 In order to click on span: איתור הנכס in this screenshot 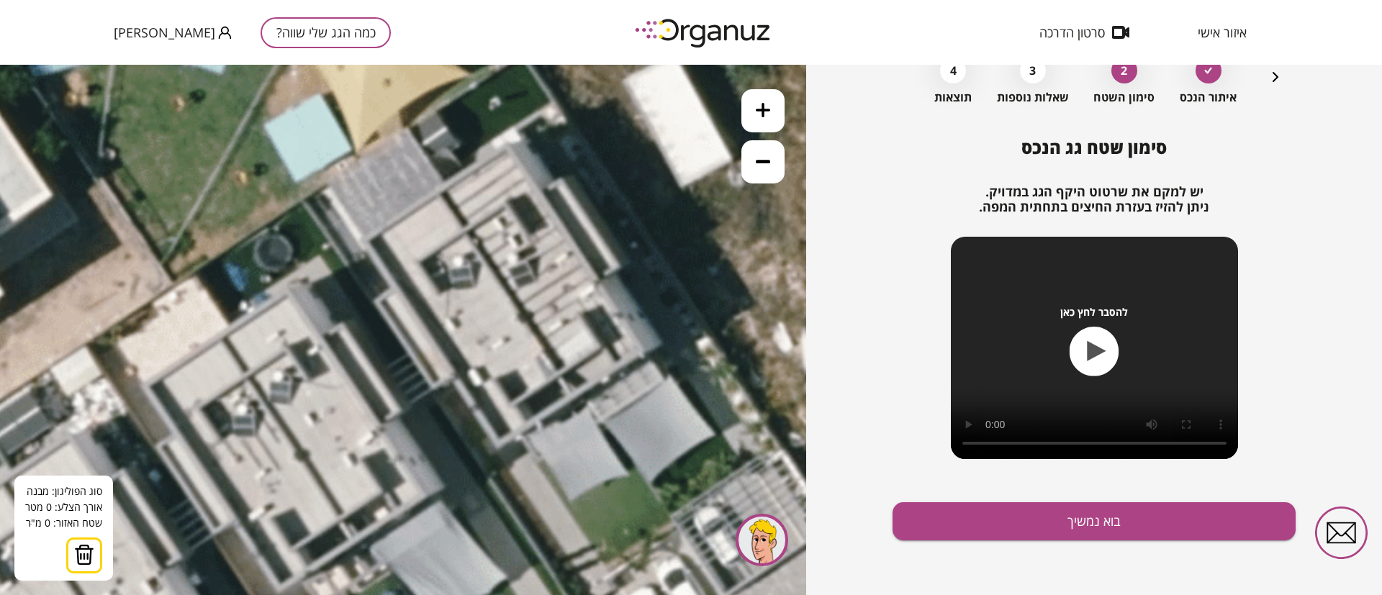, I will do `click(1208, 97)`.